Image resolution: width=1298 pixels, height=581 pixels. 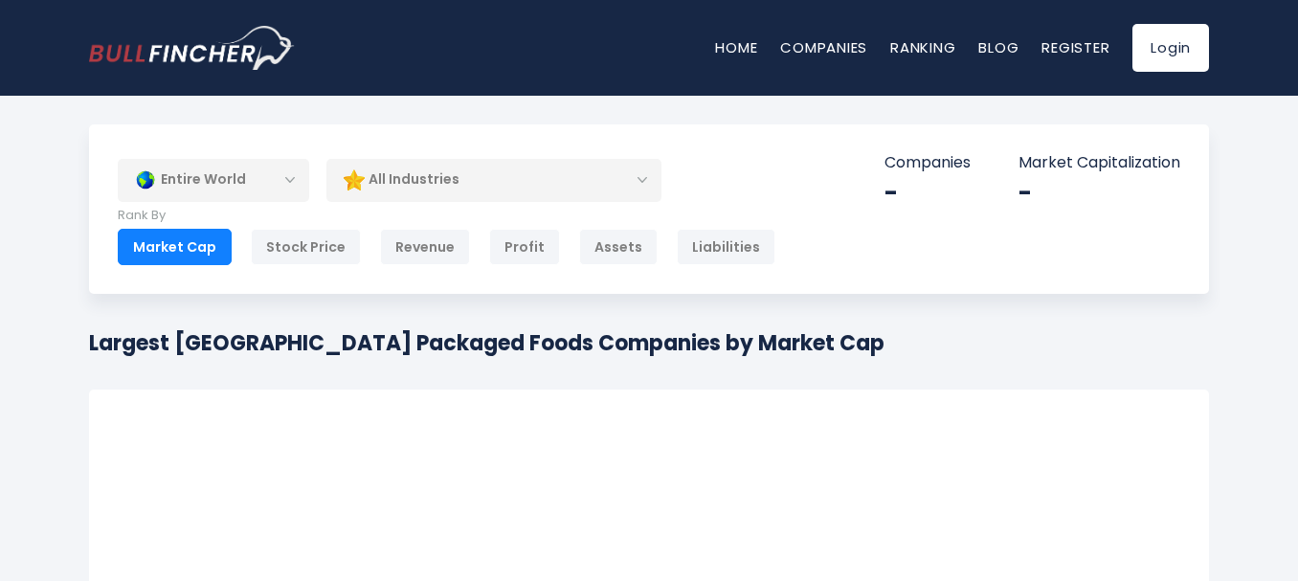 What do you see at coordinates (1171, 48) in the screenshot?
I see `a: Login` at bounding box center [1171, 48].